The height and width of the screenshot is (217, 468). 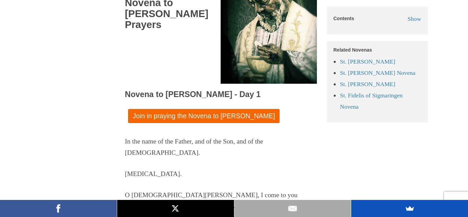 I want to click on span: Show, so click(x=414, y=19).